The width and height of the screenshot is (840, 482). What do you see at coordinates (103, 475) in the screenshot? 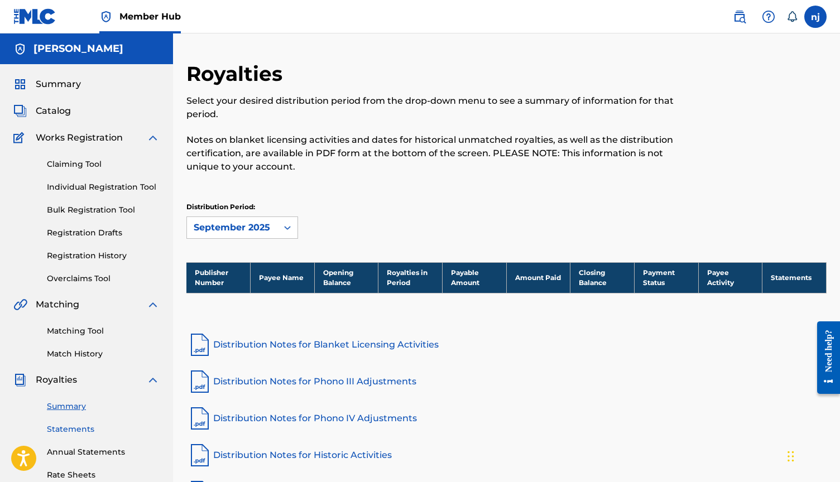
I see `a: Rate Sheets` at bounding box center [103, 475].